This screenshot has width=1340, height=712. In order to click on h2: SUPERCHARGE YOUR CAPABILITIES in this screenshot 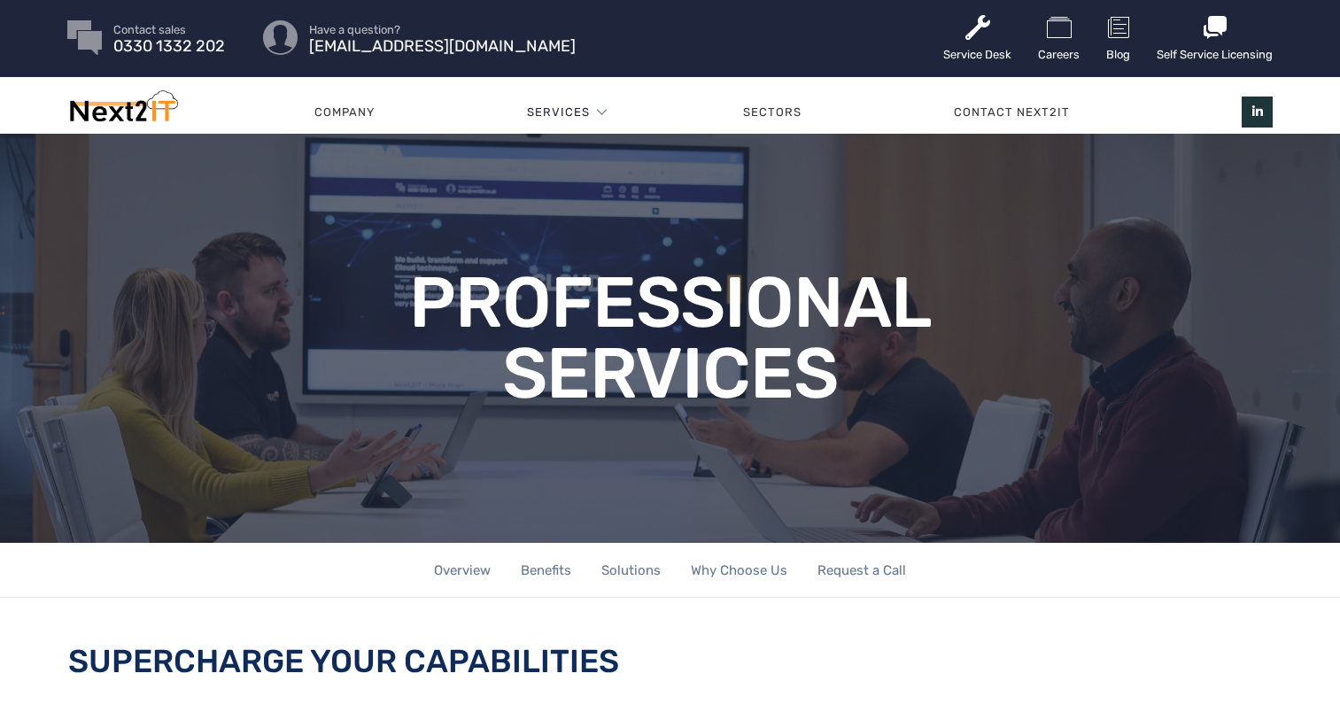, I will do `click(355, 661)`.